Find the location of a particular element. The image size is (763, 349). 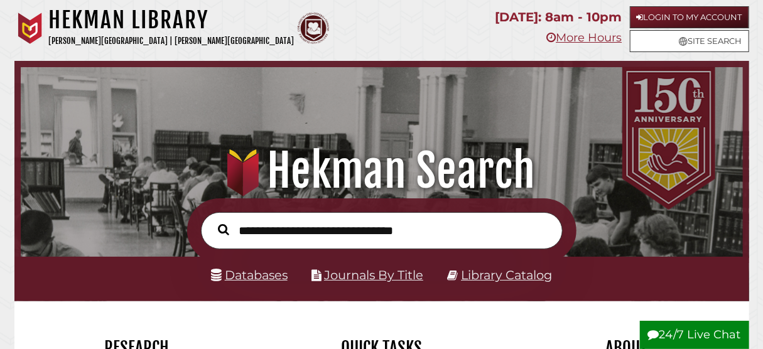

a: Library Catalog is located at coordinates (506, 275).